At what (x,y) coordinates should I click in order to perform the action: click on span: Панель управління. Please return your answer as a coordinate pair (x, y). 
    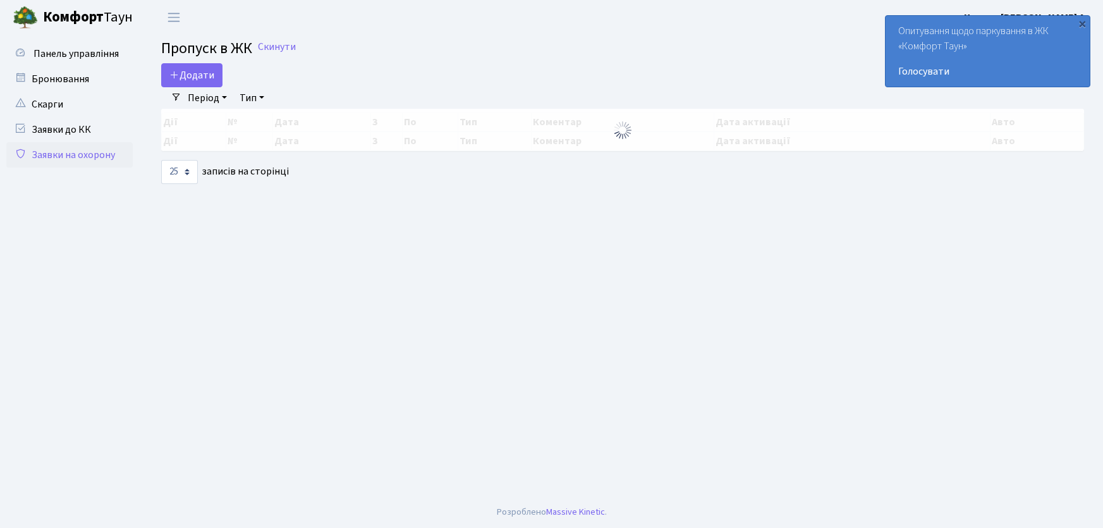
    Looking at the image, I should click on (76, 54).